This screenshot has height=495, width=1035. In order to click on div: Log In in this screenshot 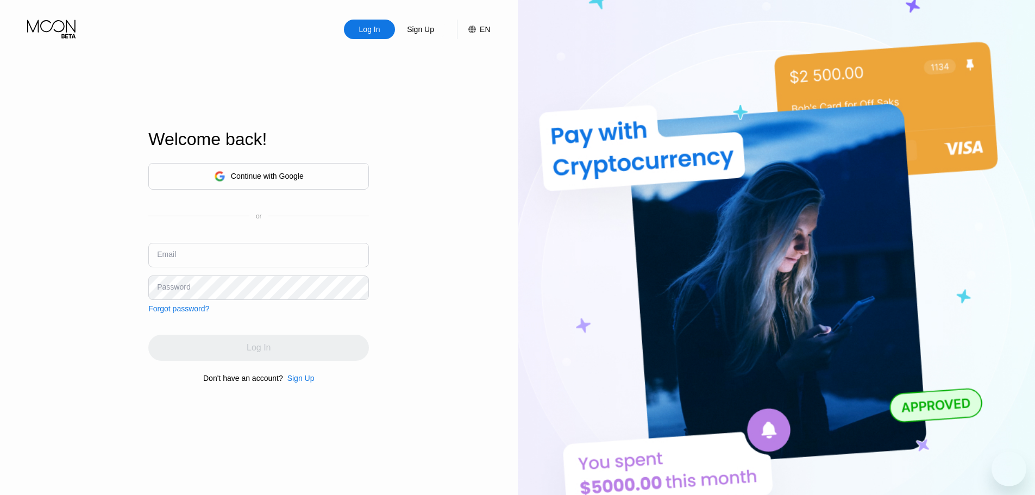, I will do `click(369, 29)`.